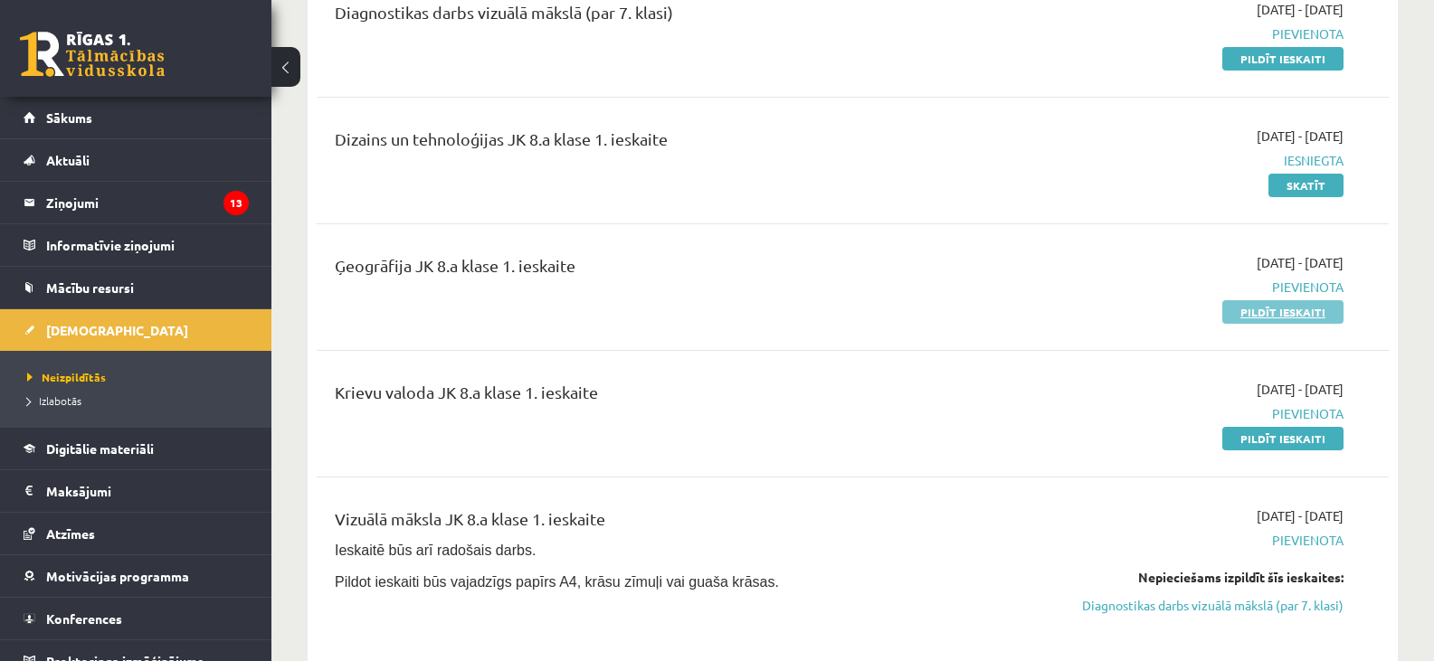  Describe the element at coordinates (136, 619) in the screenshot. I see `a: Konferences` at that location.